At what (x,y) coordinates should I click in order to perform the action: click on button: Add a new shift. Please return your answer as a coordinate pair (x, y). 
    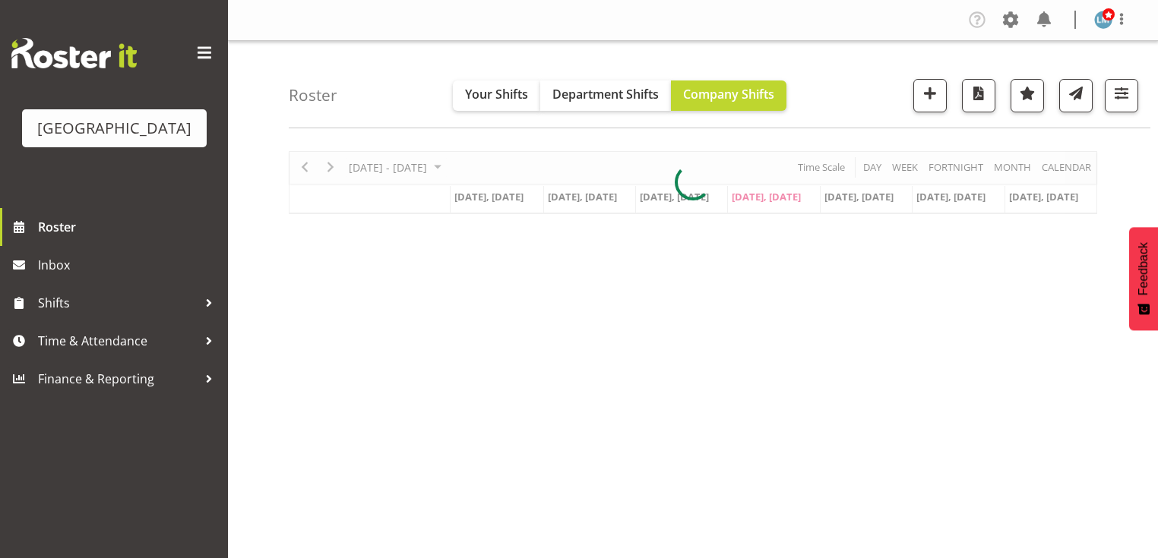
    Looking at the image, I should click on (930, 96).